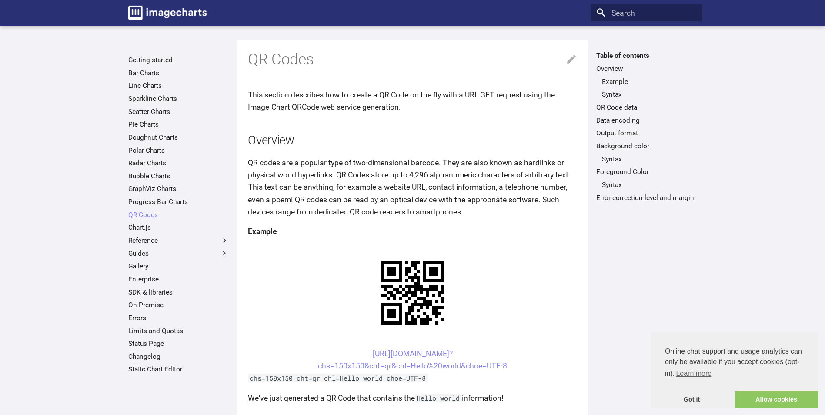 The width and height of the screenshot is (825, 415). What do you see at coordinates (646, 146) in the screenshot?
I see `a: Background color` at bounding box center [646, 146].